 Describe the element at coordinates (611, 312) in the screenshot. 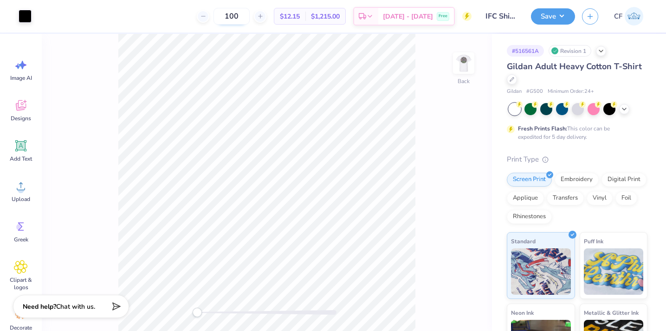

I see `span: Metallic & Glitter Ink` at that location.